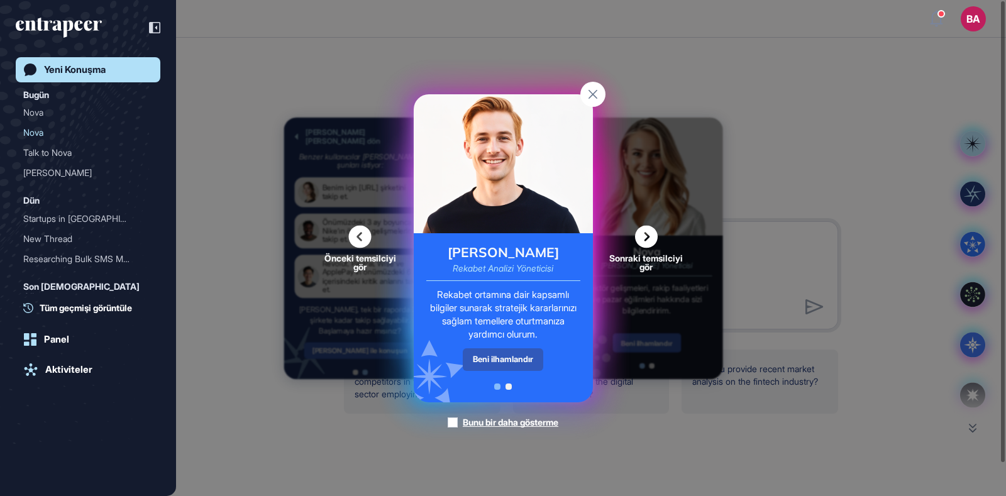  What do you see at coordinates (75, 70) in the screenshot?
I see `div: Yeni Konuşma` at bounding box center [75, 70].